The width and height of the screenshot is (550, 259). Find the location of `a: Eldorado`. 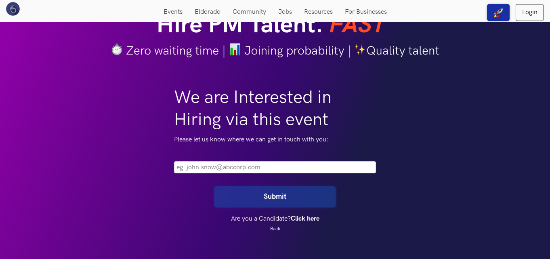

a: Eldorado is located at coordinates (207, 12).